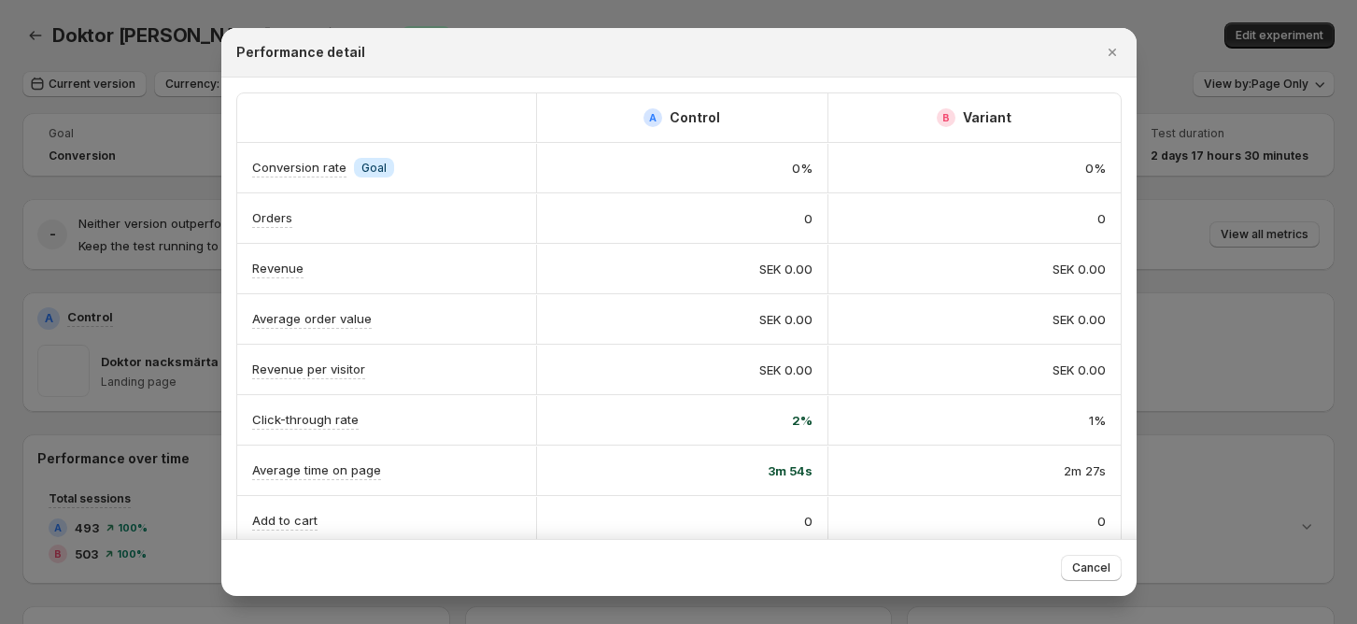 Image resolution: width=1357 pixels, height=624 pixels. I want to click on h2: Variant, so click(987, 118).